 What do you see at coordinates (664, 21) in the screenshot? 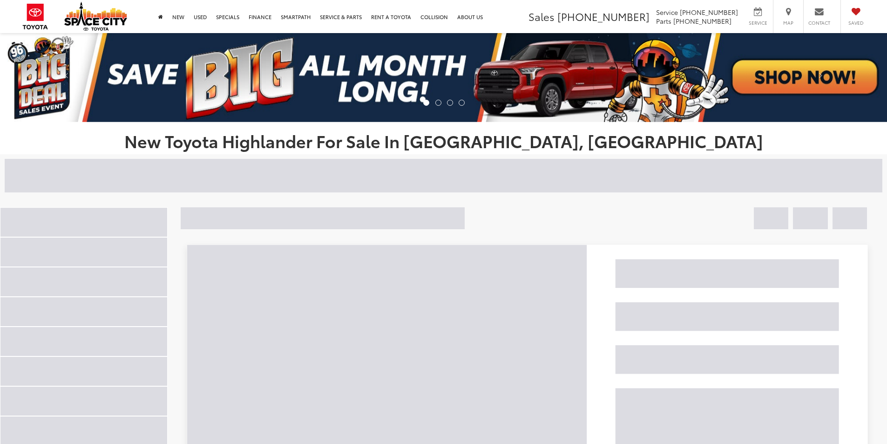
I see `span: Parts` at bounding box center [664, 21].